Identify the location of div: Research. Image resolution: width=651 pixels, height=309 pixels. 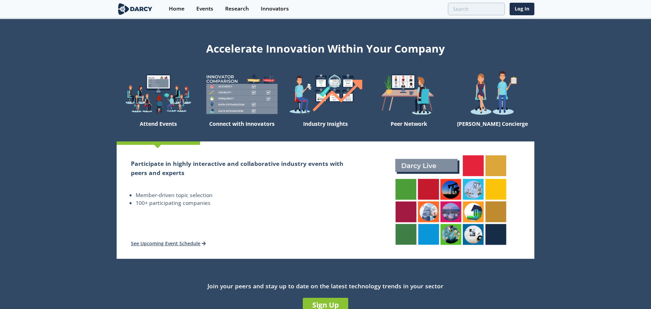
(237, 9).